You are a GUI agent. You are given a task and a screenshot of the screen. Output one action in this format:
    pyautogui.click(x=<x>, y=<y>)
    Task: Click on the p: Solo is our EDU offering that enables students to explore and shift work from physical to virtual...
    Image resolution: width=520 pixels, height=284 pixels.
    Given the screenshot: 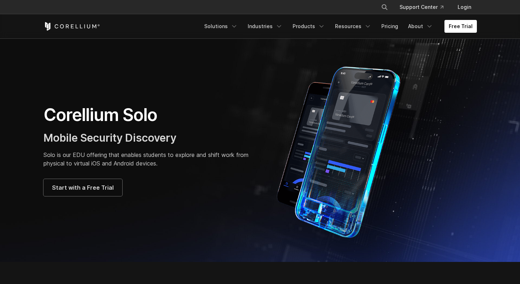 What is the action you would take?
    pyautogui.click(x=148, y=159)
    